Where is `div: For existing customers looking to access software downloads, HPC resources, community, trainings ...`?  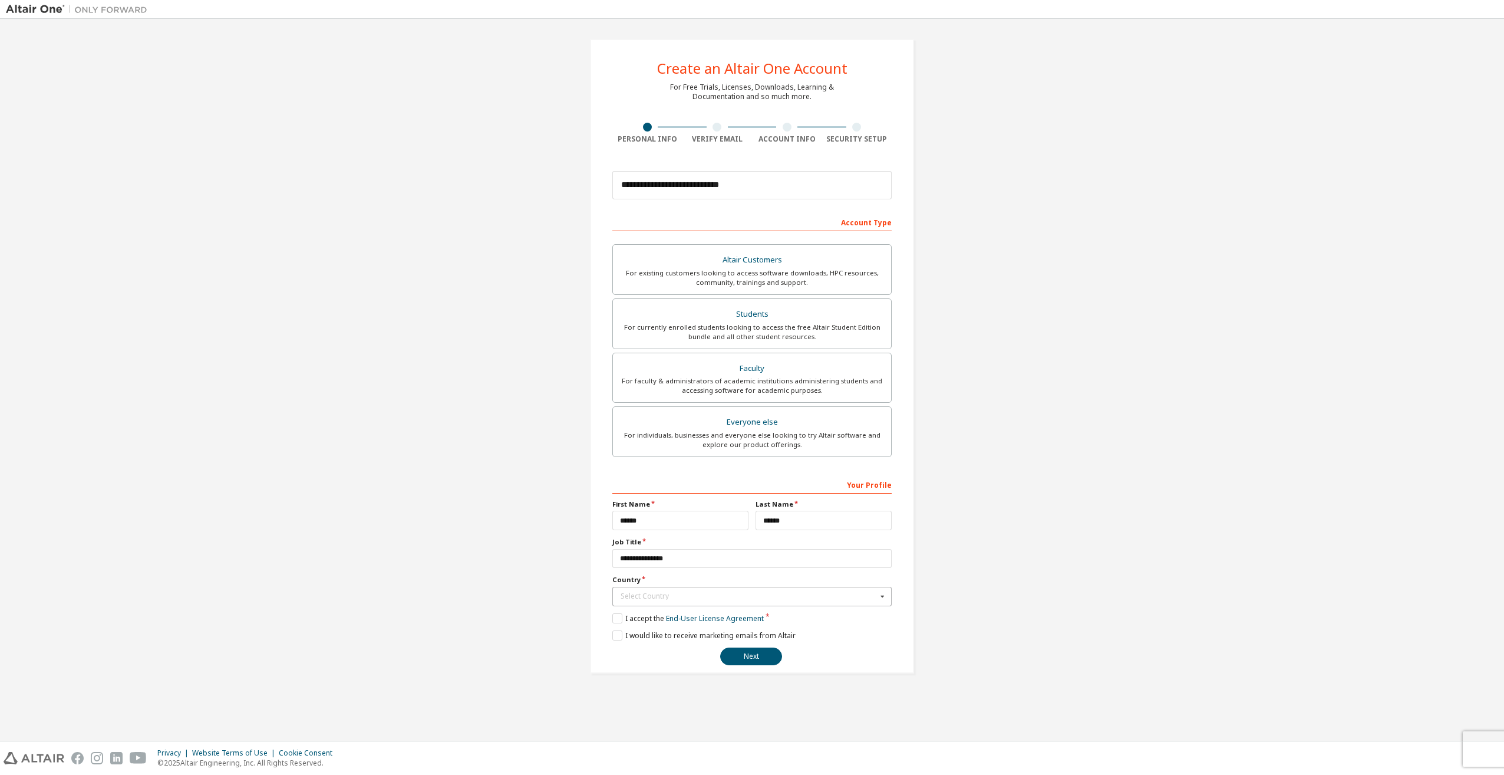 div: For existing customers looking to access software downloads, HPC resources, community, trainings ... is located at coordinates (752, 278).